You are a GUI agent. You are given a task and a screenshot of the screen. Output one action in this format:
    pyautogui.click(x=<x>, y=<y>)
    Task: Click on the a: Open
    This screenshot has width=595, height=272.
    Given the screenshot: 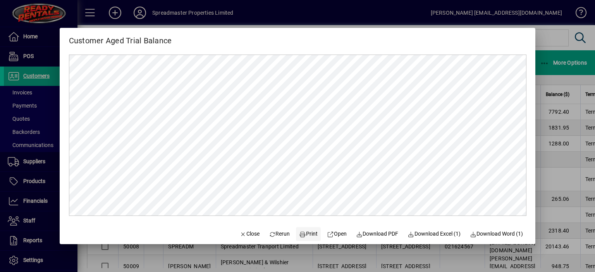 What is the action you would take?
    pyautogui.click(x=337, y=235)
    